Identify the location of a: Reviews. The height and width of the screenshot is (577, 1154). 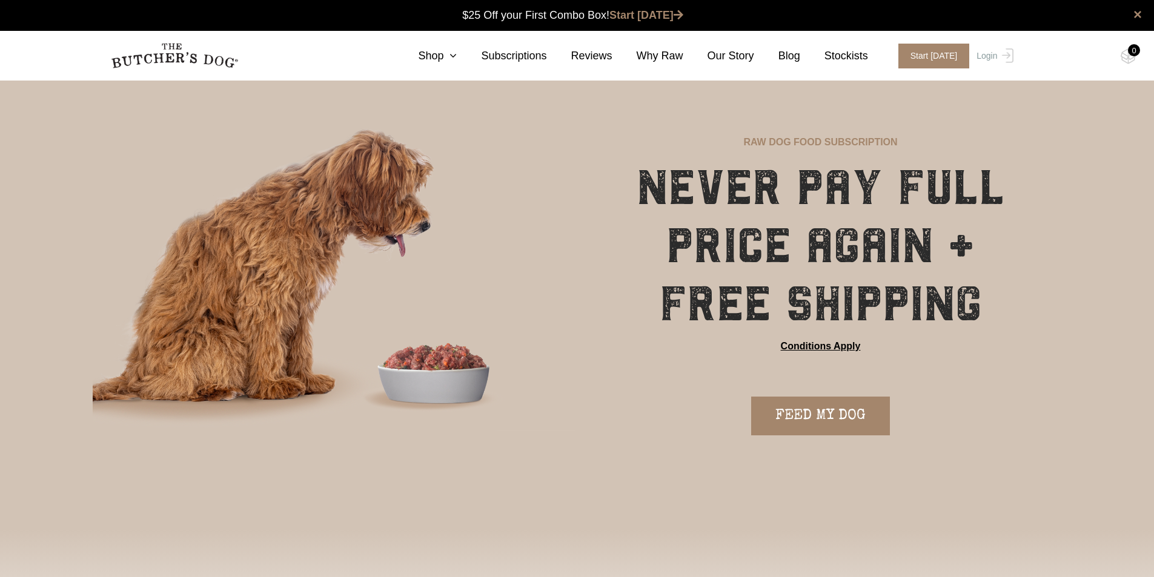
(580, 56).